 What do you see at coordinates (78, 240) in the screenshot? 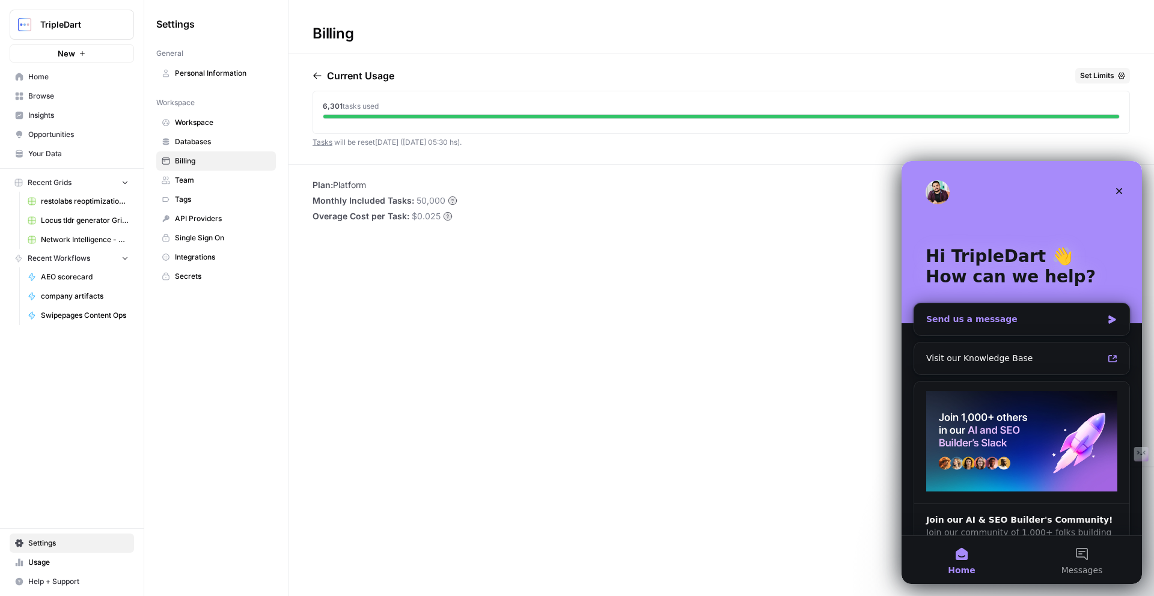
I see `a: Network Intelligence - pseo- 1 Grid` at bounding box center [78, 240].